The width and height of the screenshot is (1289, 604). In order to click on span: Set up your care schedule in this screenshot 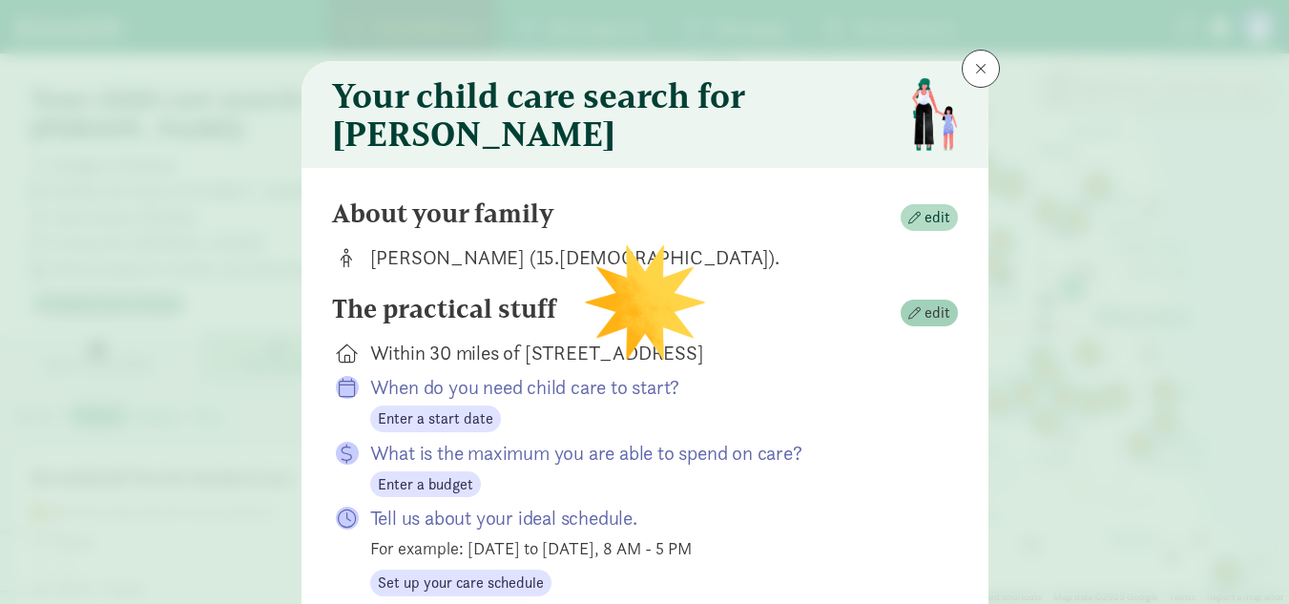, I will do `click(461, 583)`.